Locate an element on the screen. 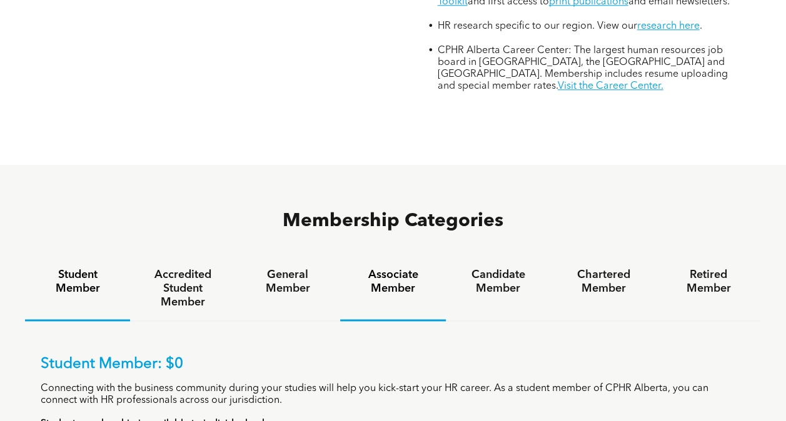 This screenshot has width=786, height=421. span: Membership Categories is located at coordinates (393, 221).